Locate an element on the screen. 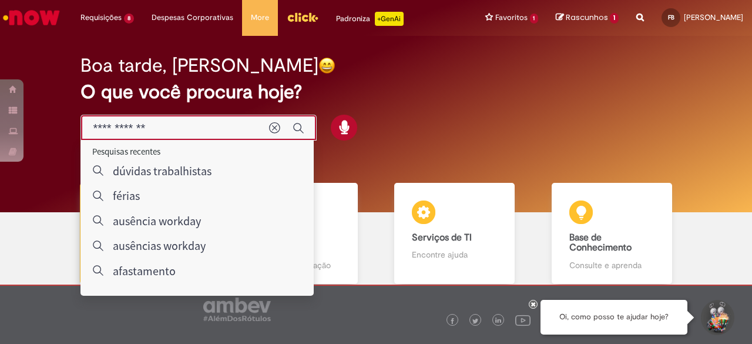 The width and height of the screenshot is (752, 344). img: ServiceNow is located at coordinates (31, 18).